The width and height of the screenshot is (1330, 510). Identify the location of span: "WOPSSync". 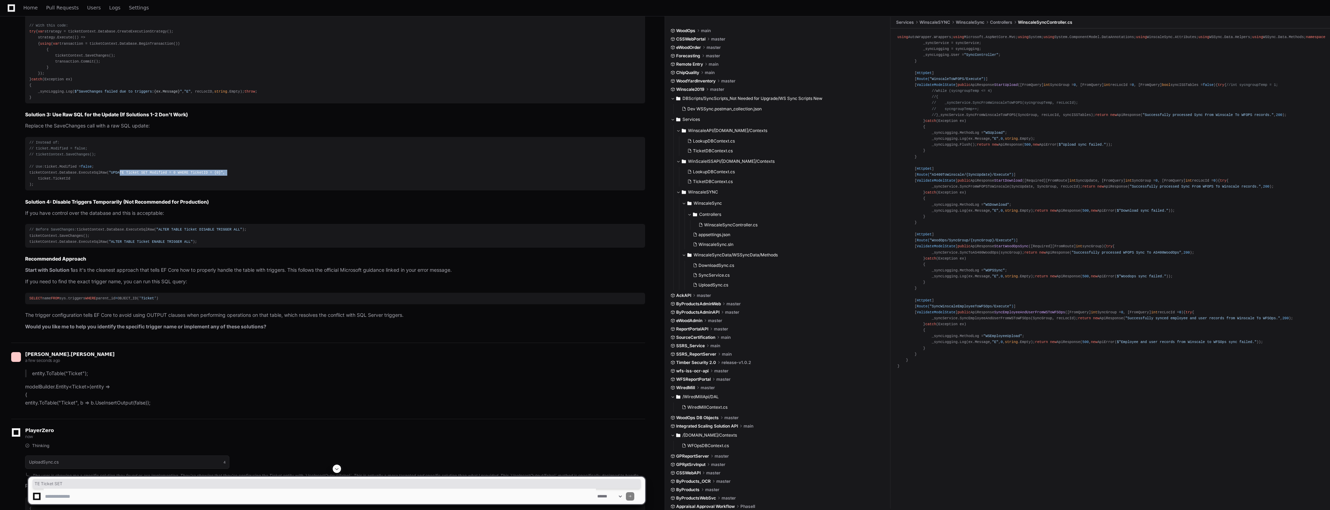
(995, 270).